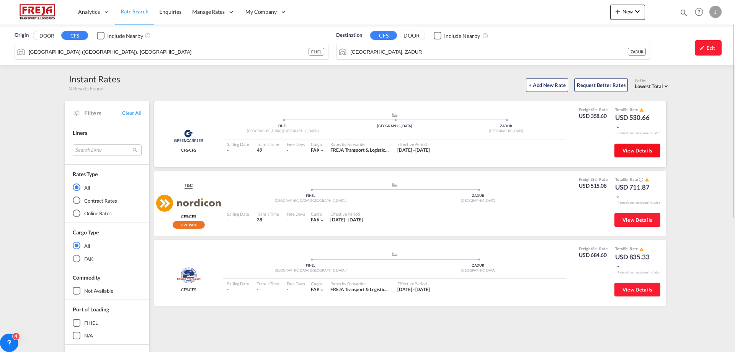  I want to click on md-checkbox: N/A, so click(107, 335).